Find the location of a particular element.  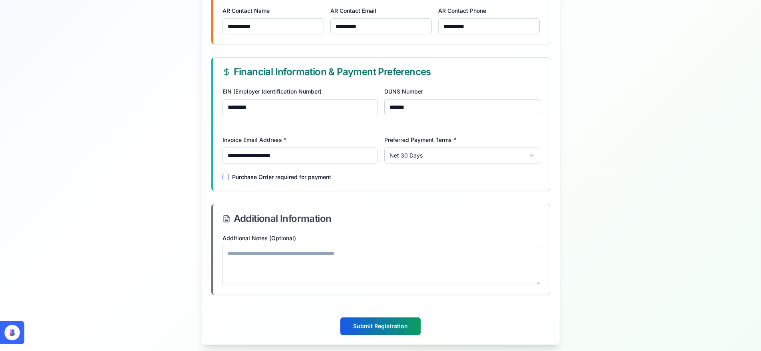

label: Purchase Order required for payment is located at coordinates (282, 177).